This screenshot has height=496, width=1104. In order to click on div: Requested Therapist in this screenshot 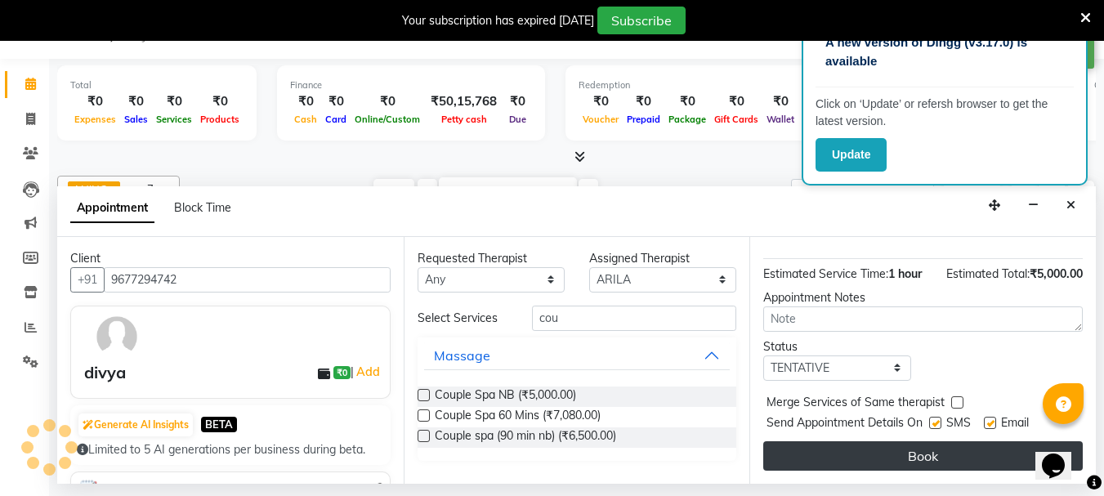, I will do `click(491, 258)`.